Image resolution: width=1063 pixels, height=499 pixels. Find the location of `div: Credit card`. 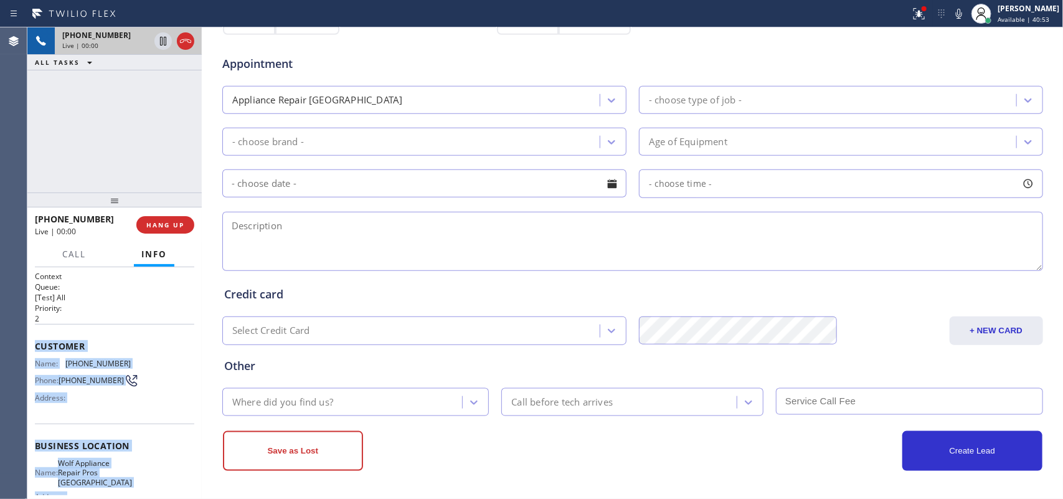

div: Credit card is located at coordinates (632, 294).